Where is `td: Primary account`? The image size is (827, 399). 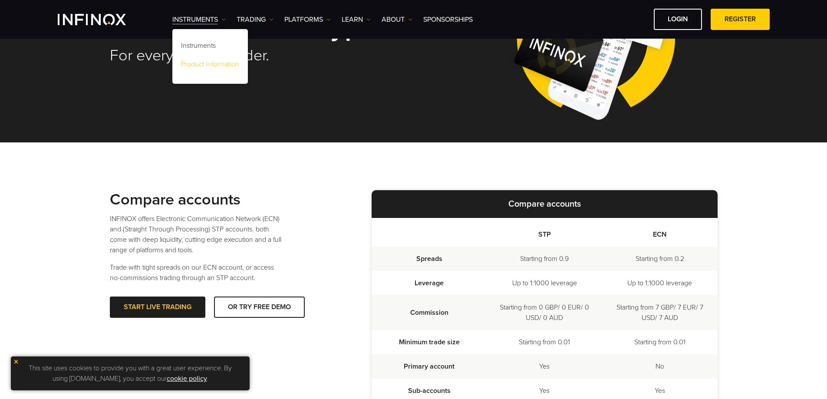
td: Primary account is located at coordinates (429, 366).